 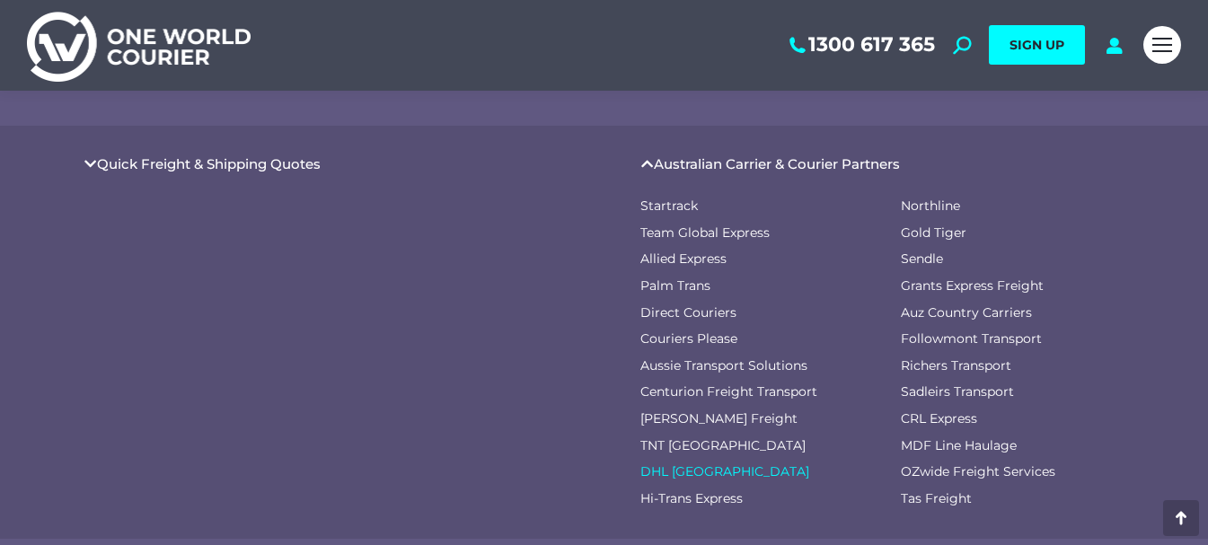 What do you see at coordinates (1013, 259) in the screenshot?
I see `a: Sendle` at bounding box center [1013, 259].